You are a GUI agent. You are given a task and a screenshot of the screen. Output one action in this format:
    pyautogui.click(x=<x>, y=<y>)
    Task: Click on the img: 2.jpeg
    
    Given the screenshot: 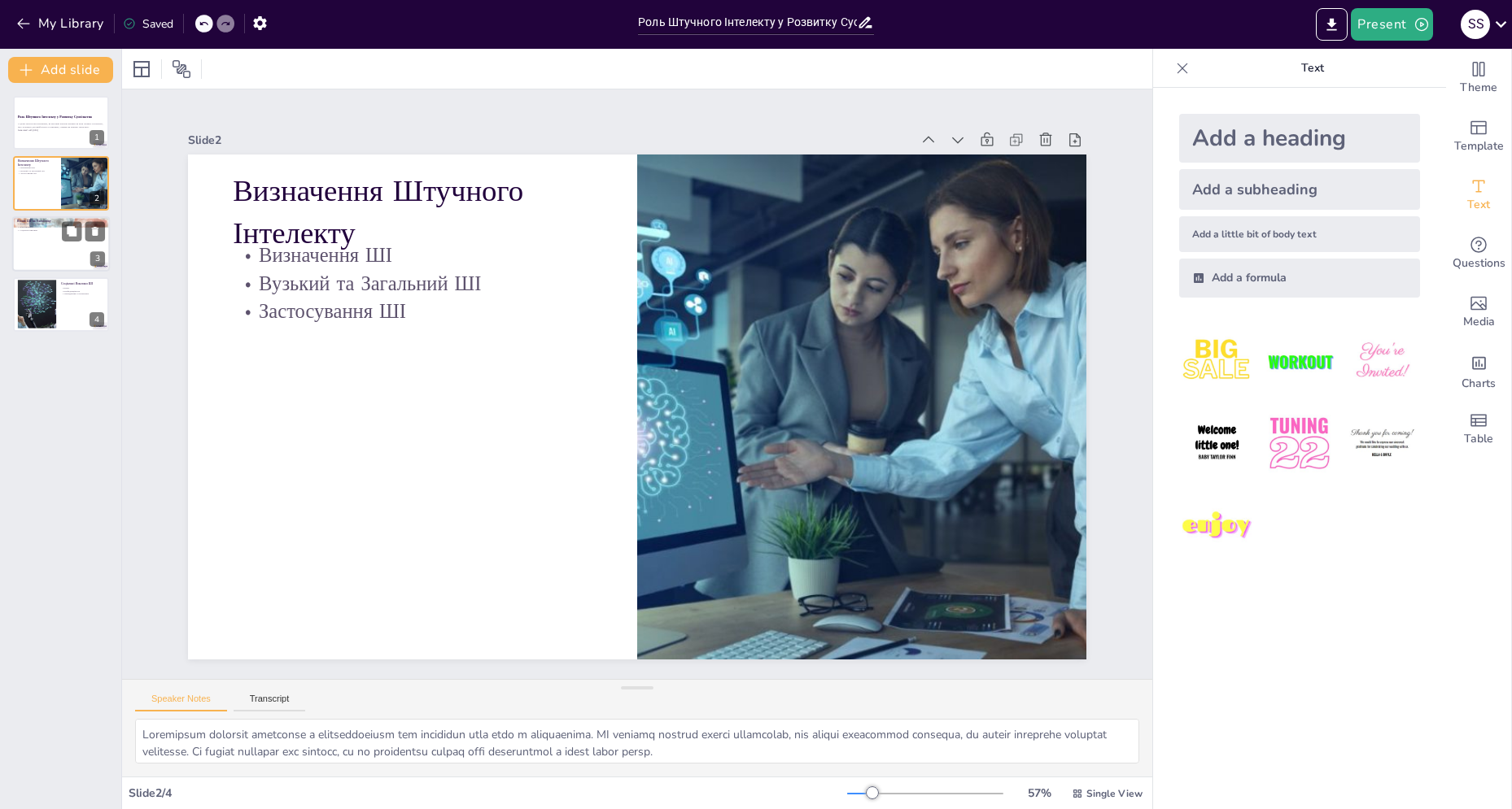 What is the action you would take?
    pyautogui.click(x=1298, y=361)
    